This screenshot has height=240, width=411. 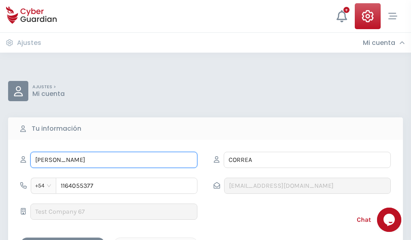 I want to click on p: Mi cuenta, so click(x=49, y=94).